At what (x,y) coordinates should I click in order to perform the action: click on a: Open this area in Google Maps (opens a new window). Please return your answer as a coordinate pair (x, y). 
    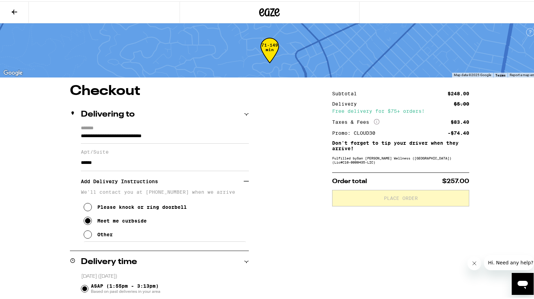
    Looking at the image, I should click on (13, 72).